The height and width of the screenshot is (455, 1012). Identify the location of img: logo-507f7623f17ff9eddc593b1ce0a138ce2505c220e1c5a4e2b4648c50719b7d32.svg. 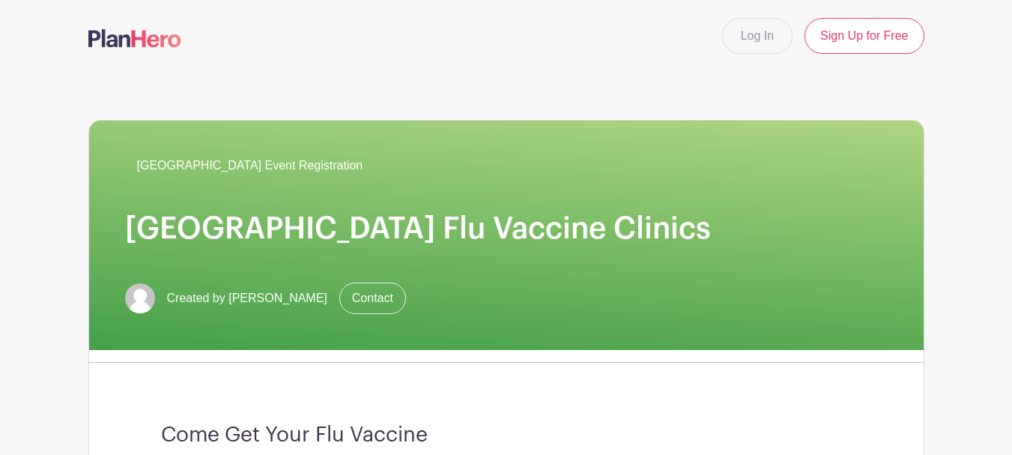
(135, 38).